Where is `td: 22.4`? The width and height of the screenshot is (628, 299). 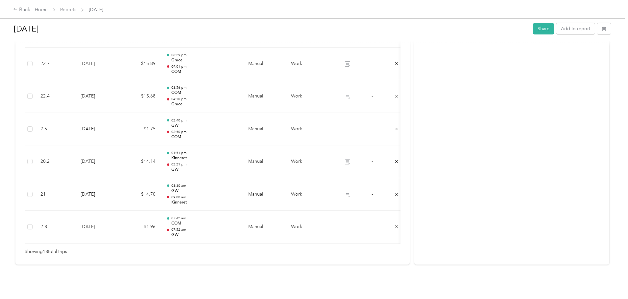
td: 22.4 is located at coordinates (55, 97).